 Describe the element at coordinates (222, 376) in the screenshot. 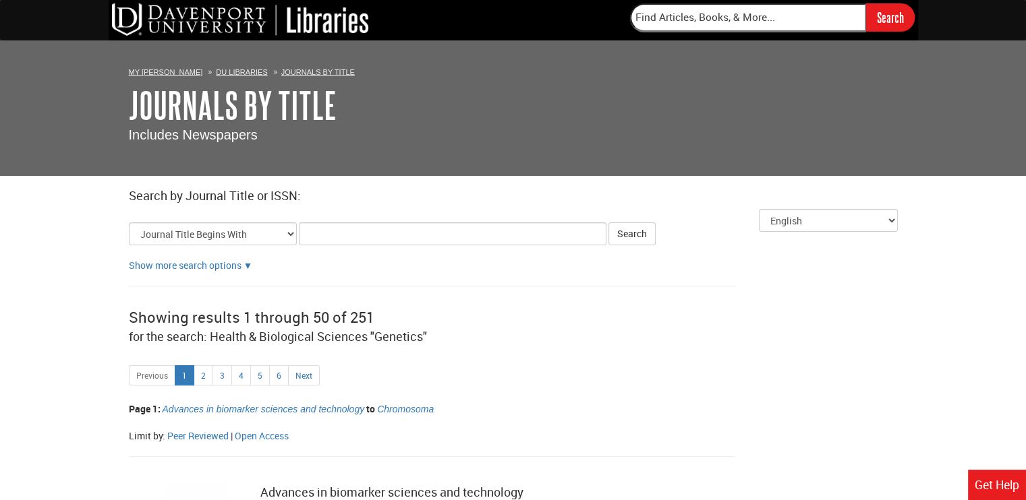

I see `a: 3` at that location.